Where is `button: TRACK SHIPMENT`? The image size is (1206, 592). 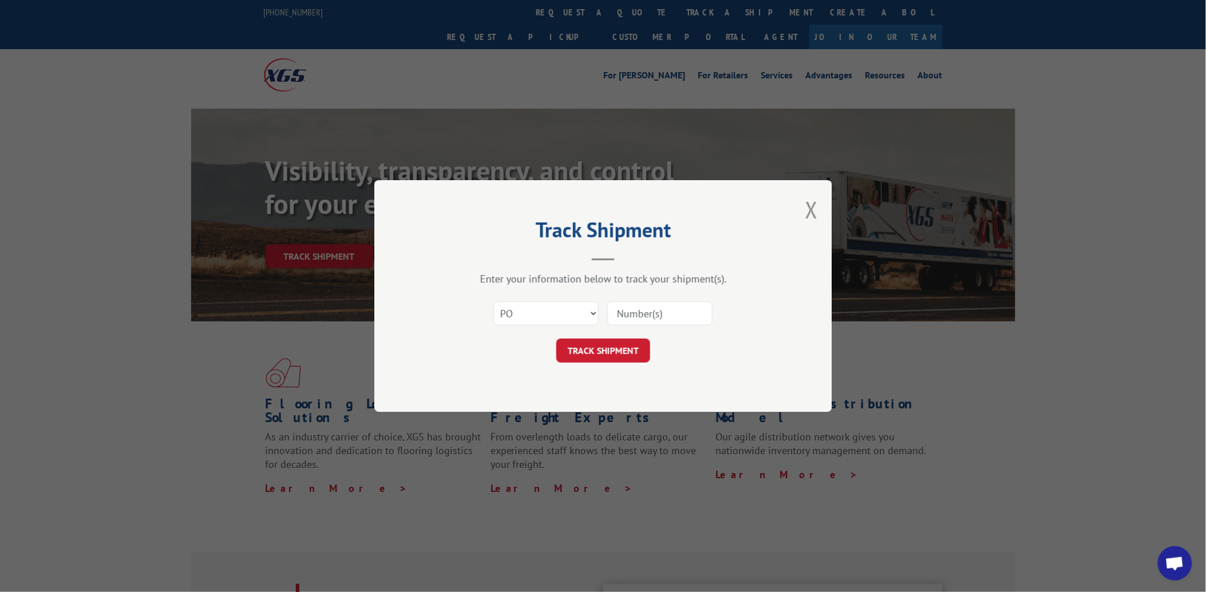
button: TRACK SHIPMENT is located at coordinates (603, 351).